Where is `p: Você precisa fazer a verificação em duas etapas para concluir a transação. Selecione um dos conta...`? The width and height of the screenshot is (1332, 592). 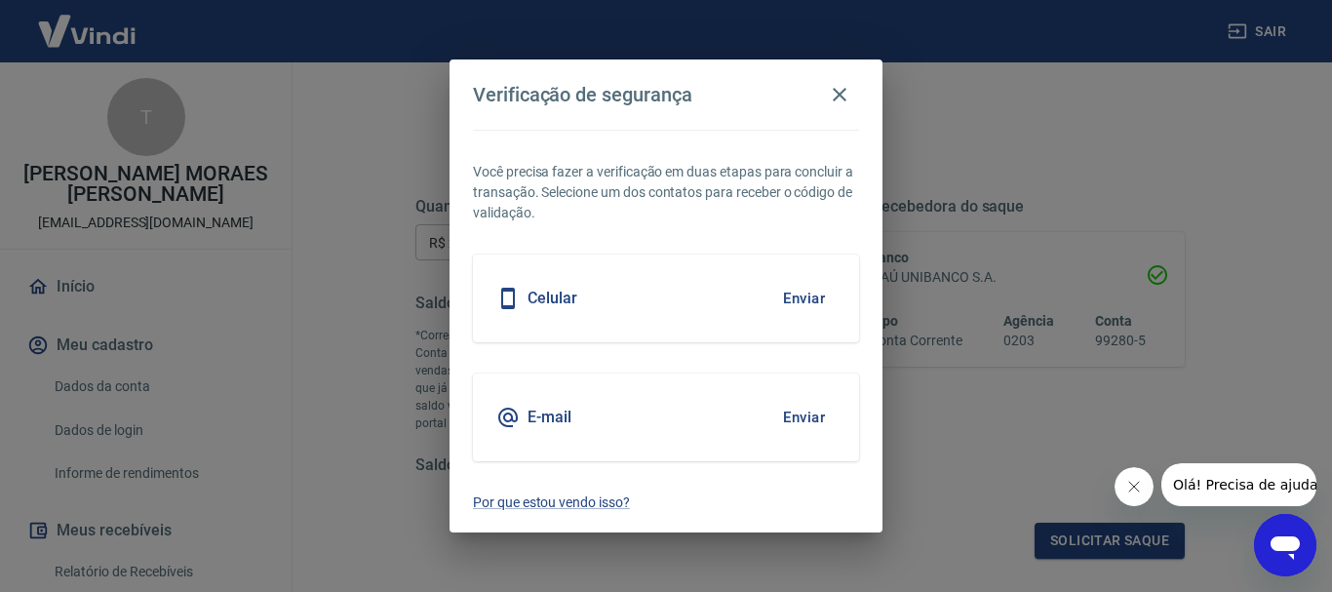 p: Você precisa fazer a verificação em duas etapas para concluir a transação. Selecione um dos conta... is located at coordinates (666, 192).